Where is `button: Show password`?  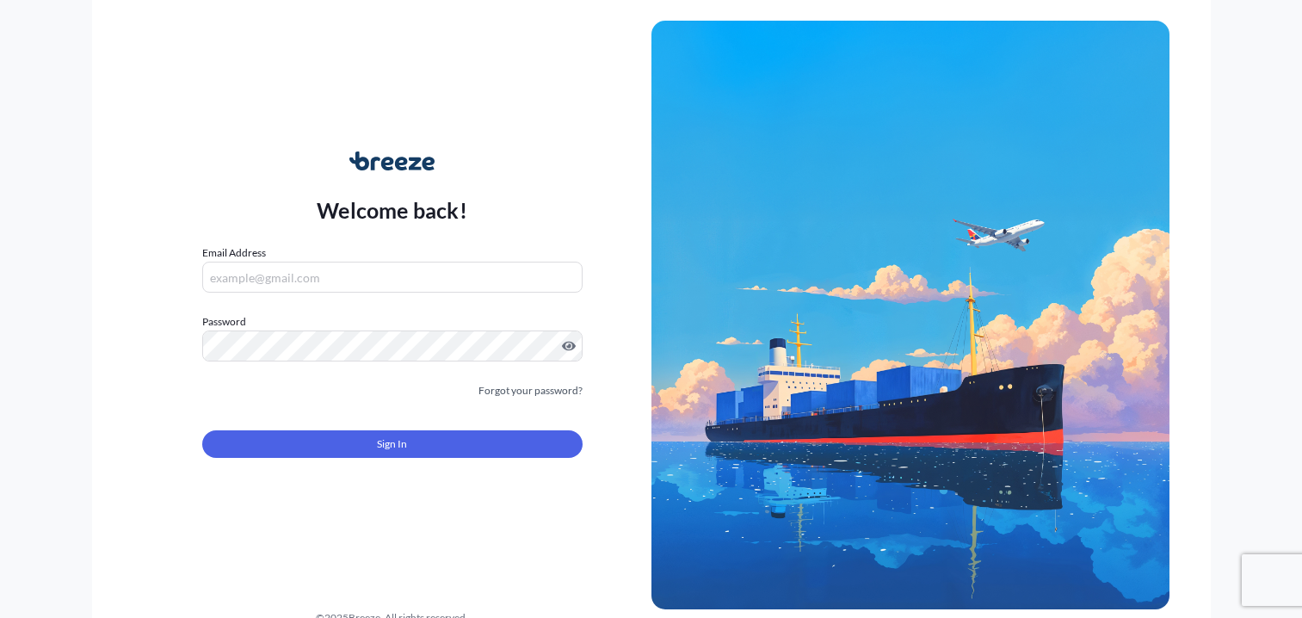 button: Show password is located at coordinates (569, 346).